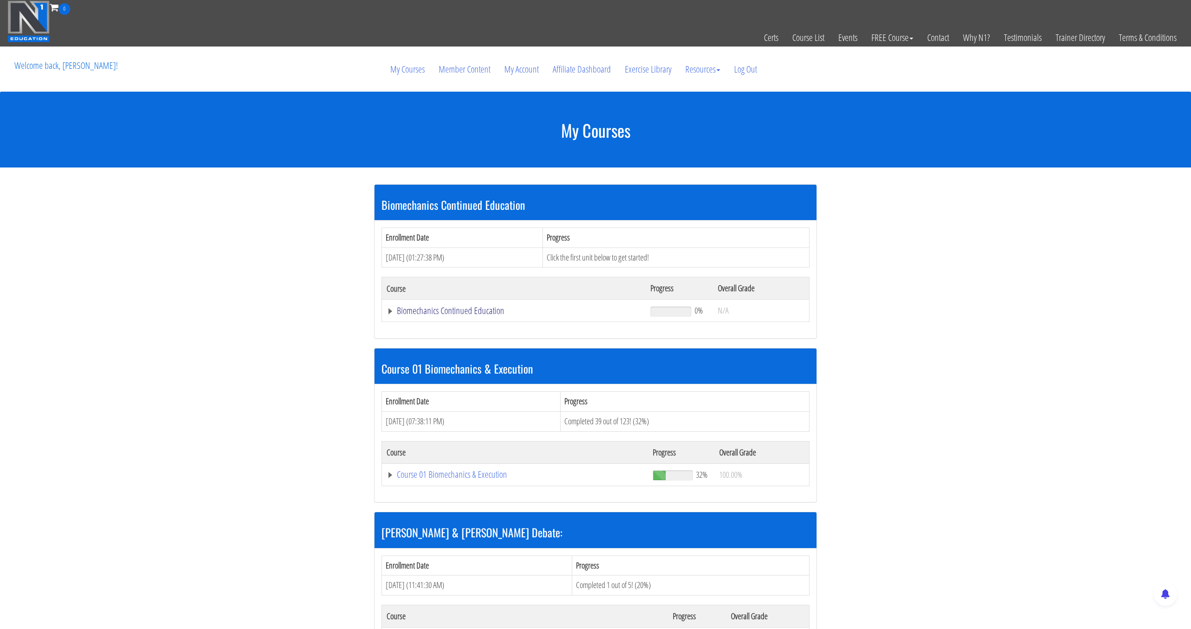 The image size is (1191, 629). What do you see at coordinates (648, 69) in the screenshot?
I see `a: Exercise Library` at bounding box center [648, 69].